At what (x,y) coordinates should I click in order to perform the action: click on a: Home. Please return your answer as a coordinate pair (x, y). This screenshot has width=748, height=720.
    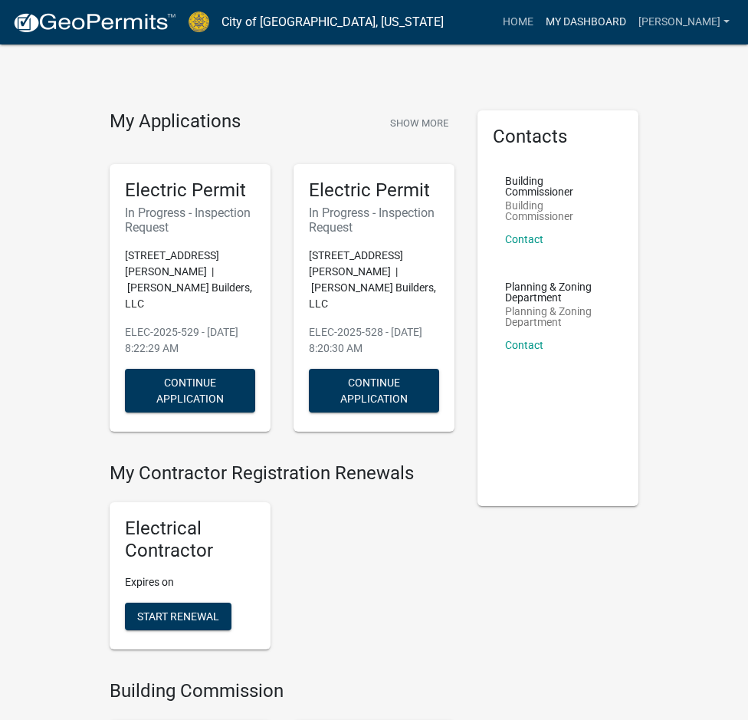
    Looking at the image, I should click on (518, 22).